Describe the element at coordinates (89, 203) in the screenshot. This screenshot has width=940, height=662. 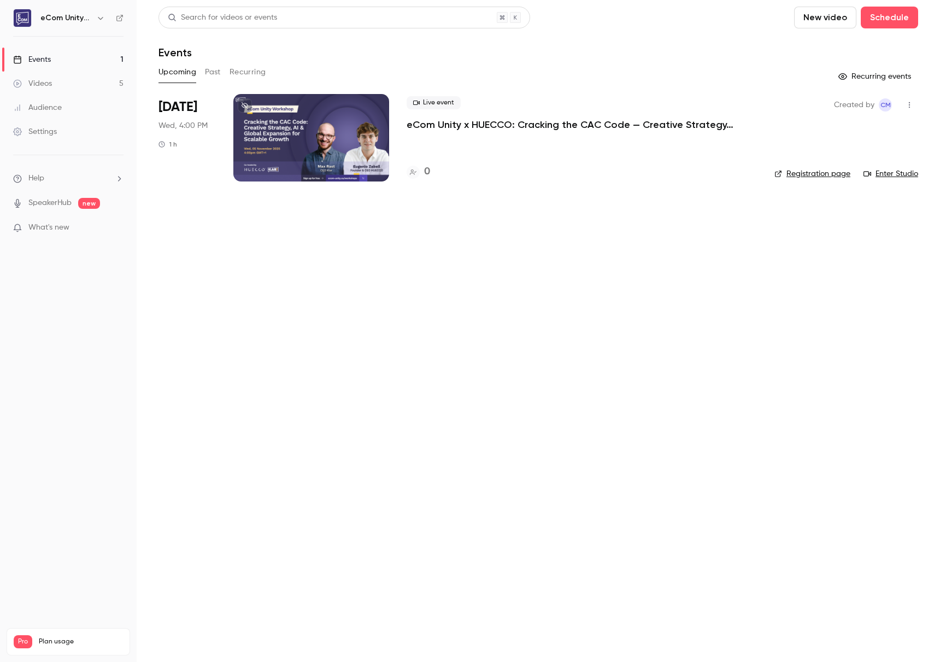
I see `span: new` at that location.